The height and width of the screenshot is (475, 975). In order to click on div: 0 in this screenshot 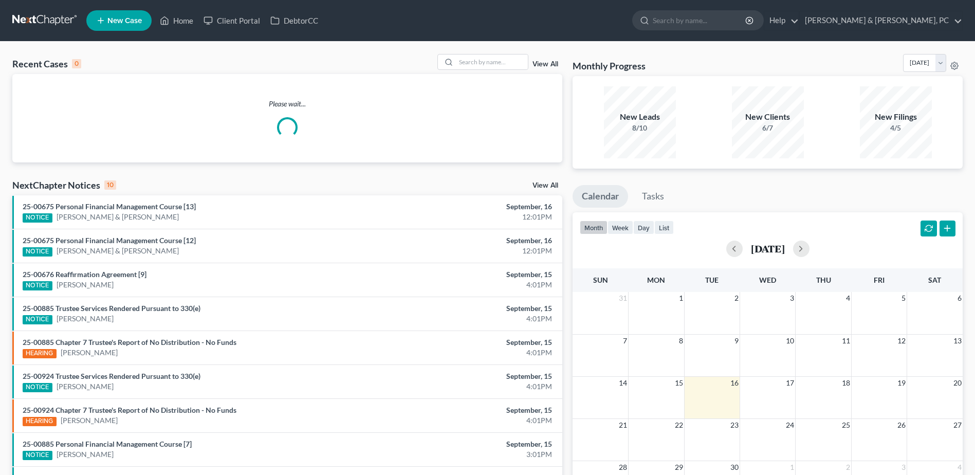, I will do `click(77, 64)`.